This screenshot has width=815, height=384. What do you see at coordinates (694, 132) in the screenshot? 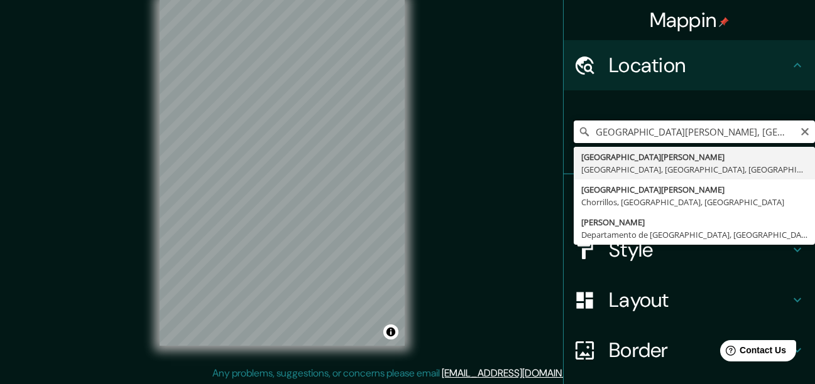
I see `input: Pick your city or area` at bounding box center [694, 132].